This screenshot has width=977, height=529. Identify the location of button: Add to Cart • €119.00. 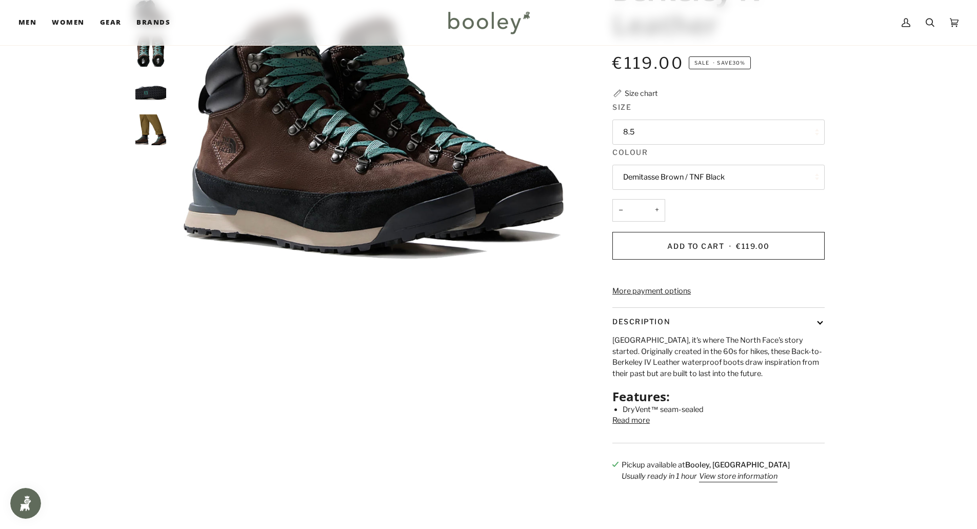
(719, 246).